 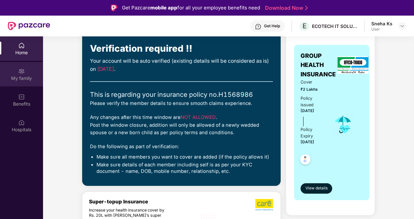 What do you see at coordinates (312, 133) in the screenshot?
I see `div: Policy Expiry` at bounding box center [312, 133].